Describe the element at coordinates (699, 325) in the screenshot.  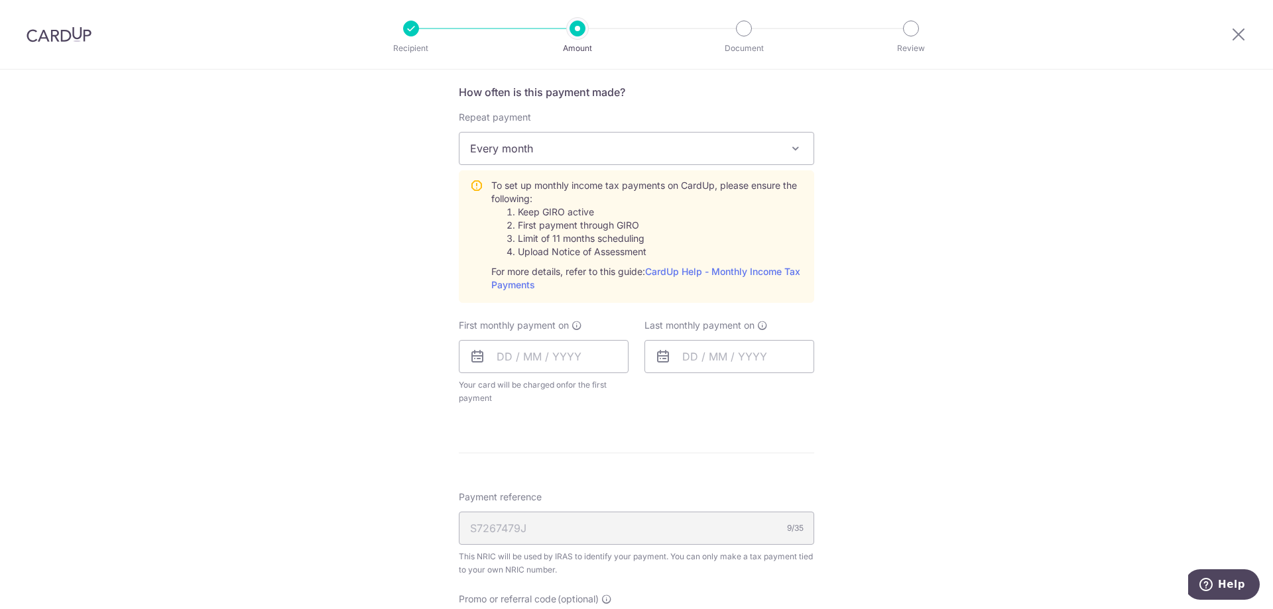
I see `span: Last monthly payment on` at that location.